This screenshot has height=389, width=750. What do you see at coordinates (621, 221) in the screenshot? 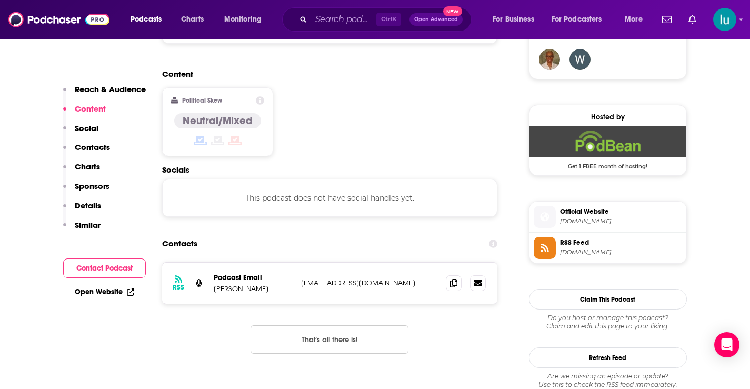
I see `span: breakthroughwithbrig.podbean.com` at bounding box center [621, 221].